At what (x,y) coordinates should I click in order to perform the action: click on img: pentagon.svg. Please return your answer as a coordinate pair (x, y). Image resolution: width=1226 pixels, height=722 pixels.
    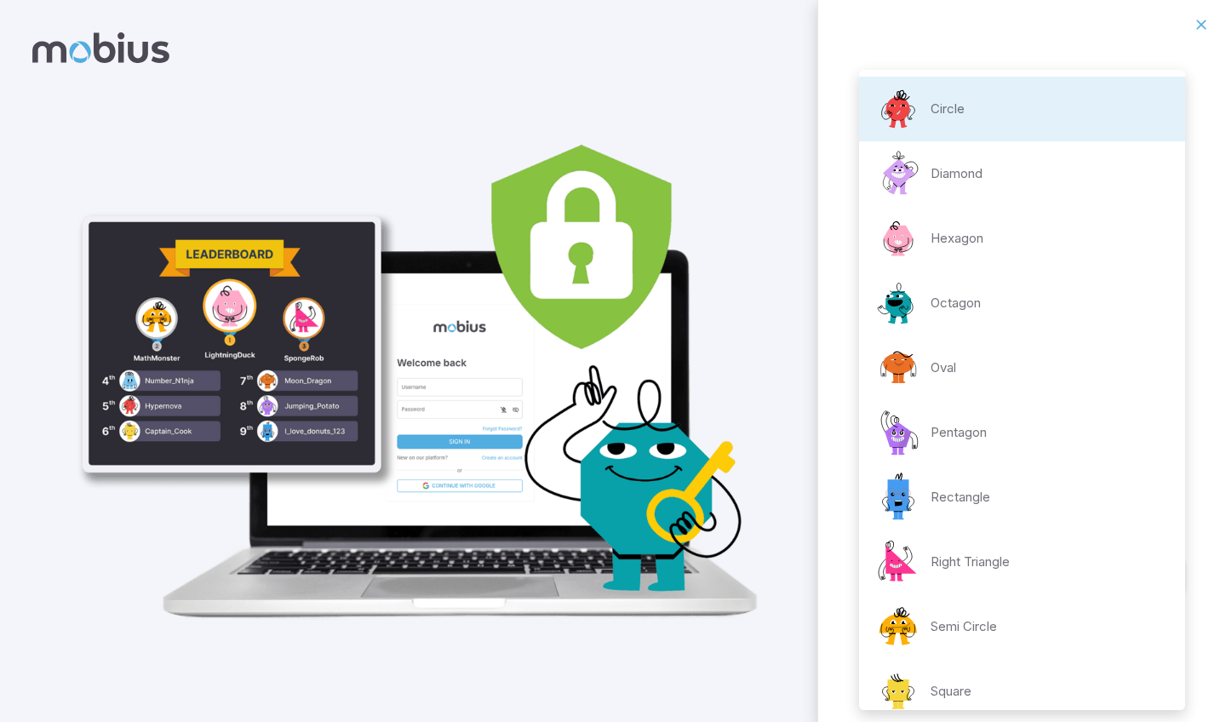
    Looking at the image, I should click on (899, 433).